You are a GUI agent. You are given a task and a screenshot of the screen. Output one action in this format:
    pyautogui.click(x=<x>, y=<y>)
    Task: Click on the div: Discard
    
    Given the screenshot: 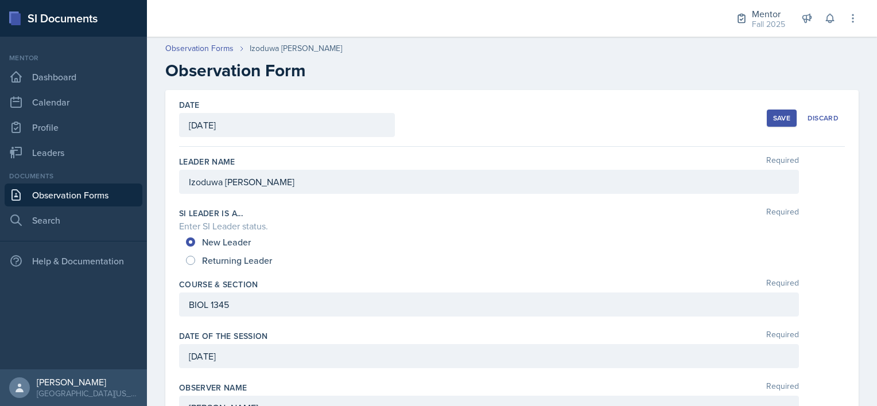 What is the action you would take?
    pyautogui.click(x=823, y=118)
    